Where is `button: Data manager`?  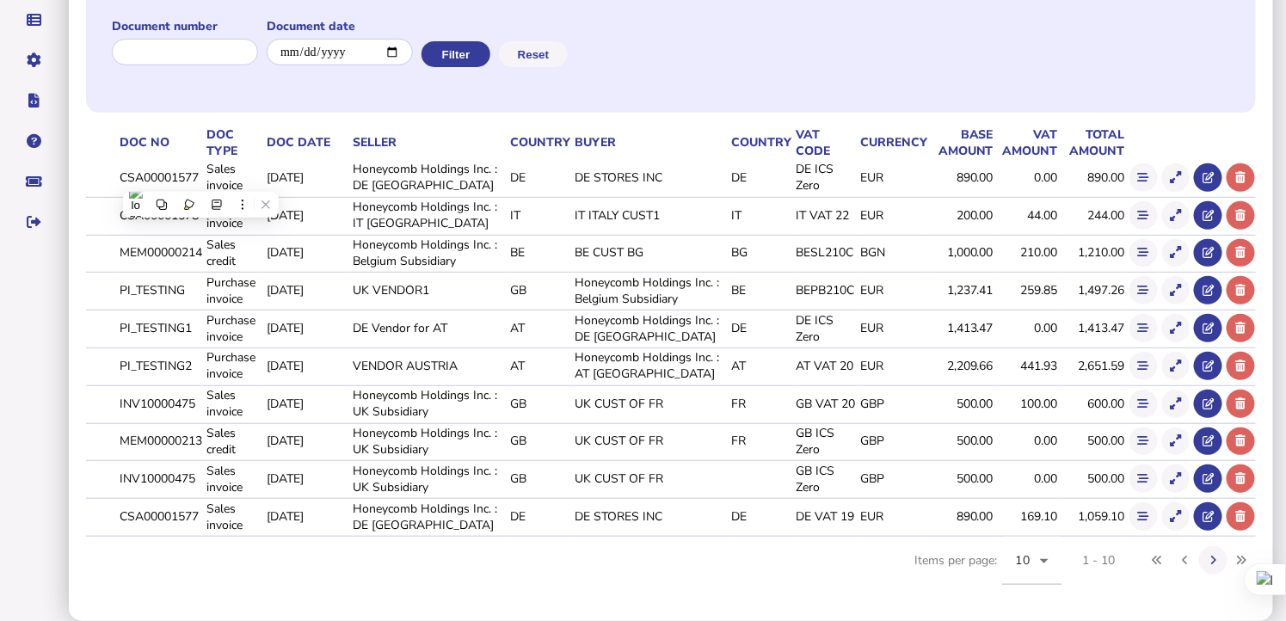 button: Data manager is located at coordinates (34, 20).